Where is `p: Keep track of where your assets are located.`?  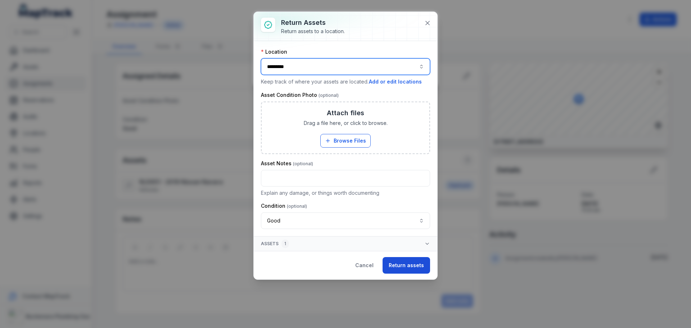 p: Keep track of where your assets are located. is located at coordinates (346, 82).